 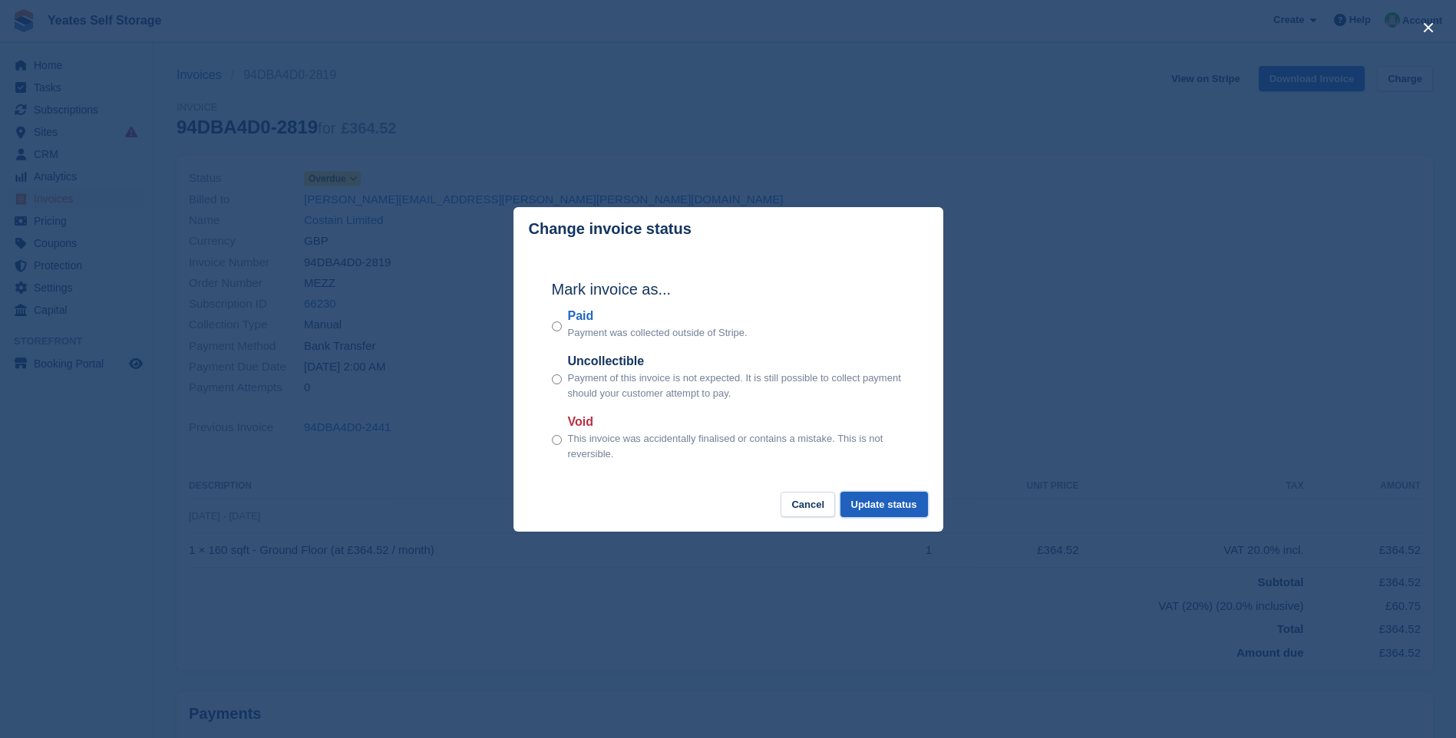 I want to click on p: Payment was collected outside of Stripe., so click(x=658, y=333).